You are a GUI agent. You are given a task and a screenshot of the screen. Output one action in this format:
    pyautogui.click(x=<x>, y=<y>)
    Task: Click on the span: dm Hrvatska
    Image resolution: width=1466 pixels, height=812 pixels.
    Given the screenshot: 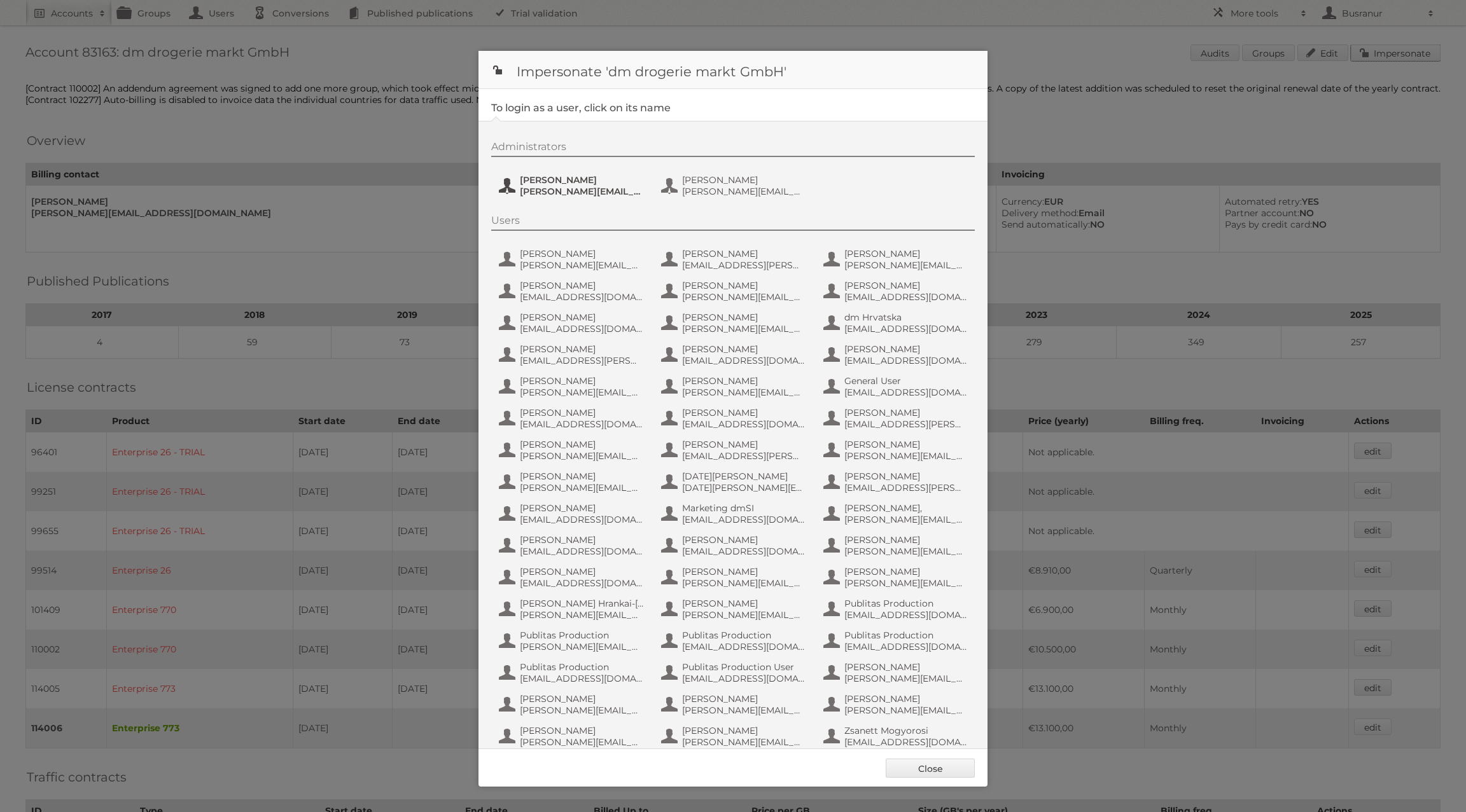 What is the action you would take?
    pyautogui.click(x=906, y=317)
    